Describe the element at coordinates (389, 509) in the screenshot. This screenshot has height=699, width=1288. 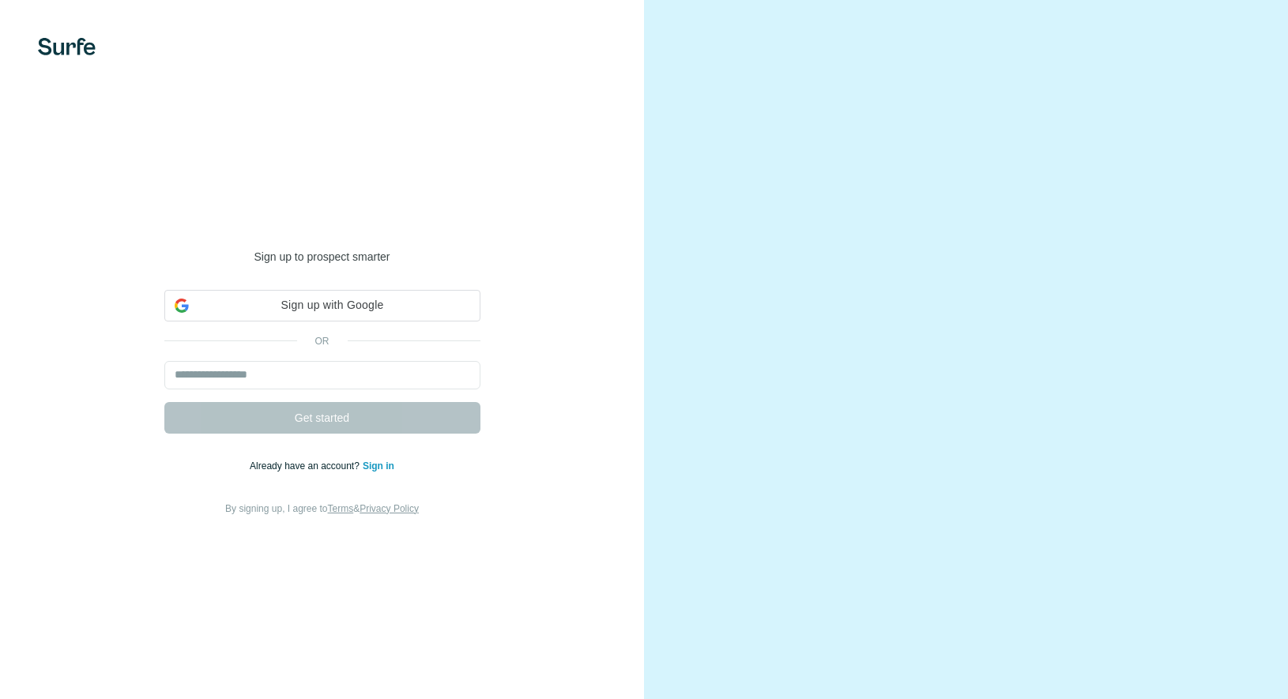
I see `a: Privacy Policy` at that location.